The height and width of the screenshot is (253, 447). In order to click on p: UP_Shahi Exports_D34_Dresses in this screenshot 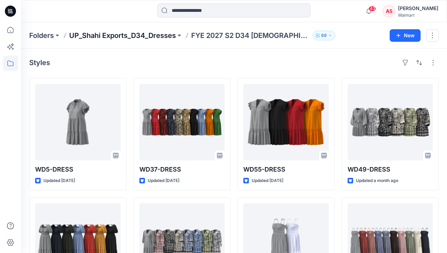, I will do `click(122, 35)`.